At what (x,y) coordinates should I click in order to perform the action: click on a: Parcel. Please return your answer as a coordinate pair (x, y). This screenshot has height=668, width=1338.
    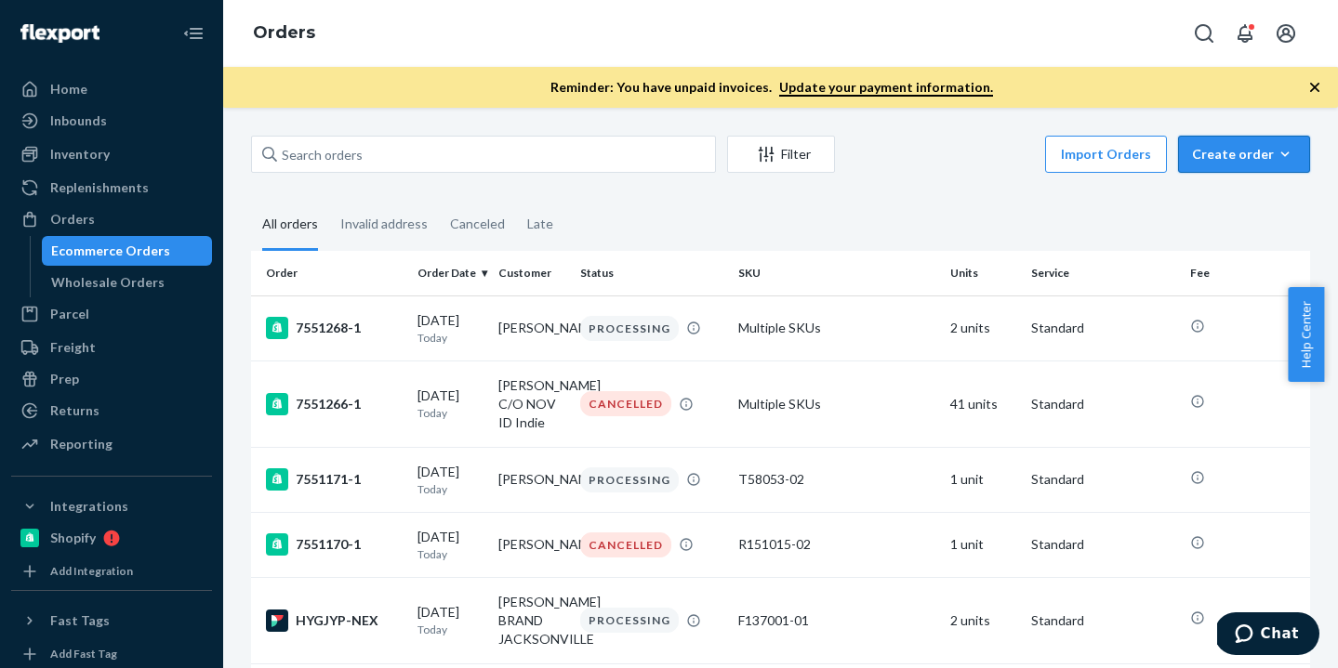
    Looking at the image, I should click on (112, 314).